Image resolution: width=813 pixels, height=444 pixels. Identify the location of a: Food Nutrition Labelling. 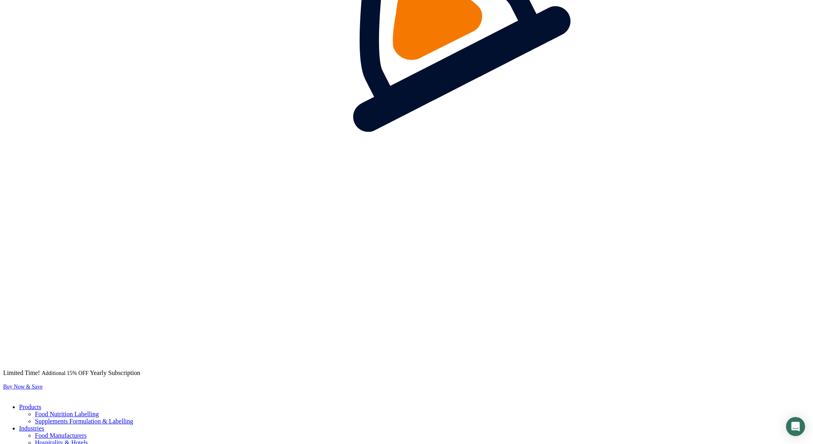
(67, 414).